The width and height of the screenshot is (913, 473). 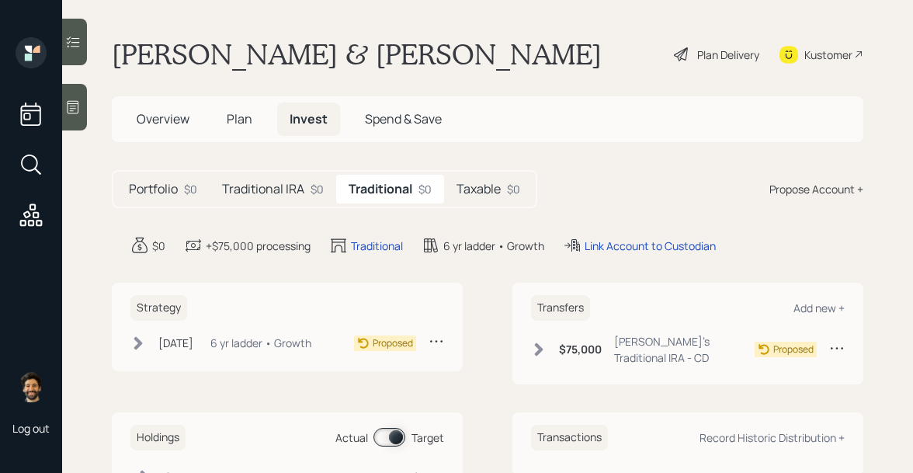 What do you see at coordinates (153, 189) in the screenshot?
I see `h5: Portfolio` at bounding box center [153, 189].